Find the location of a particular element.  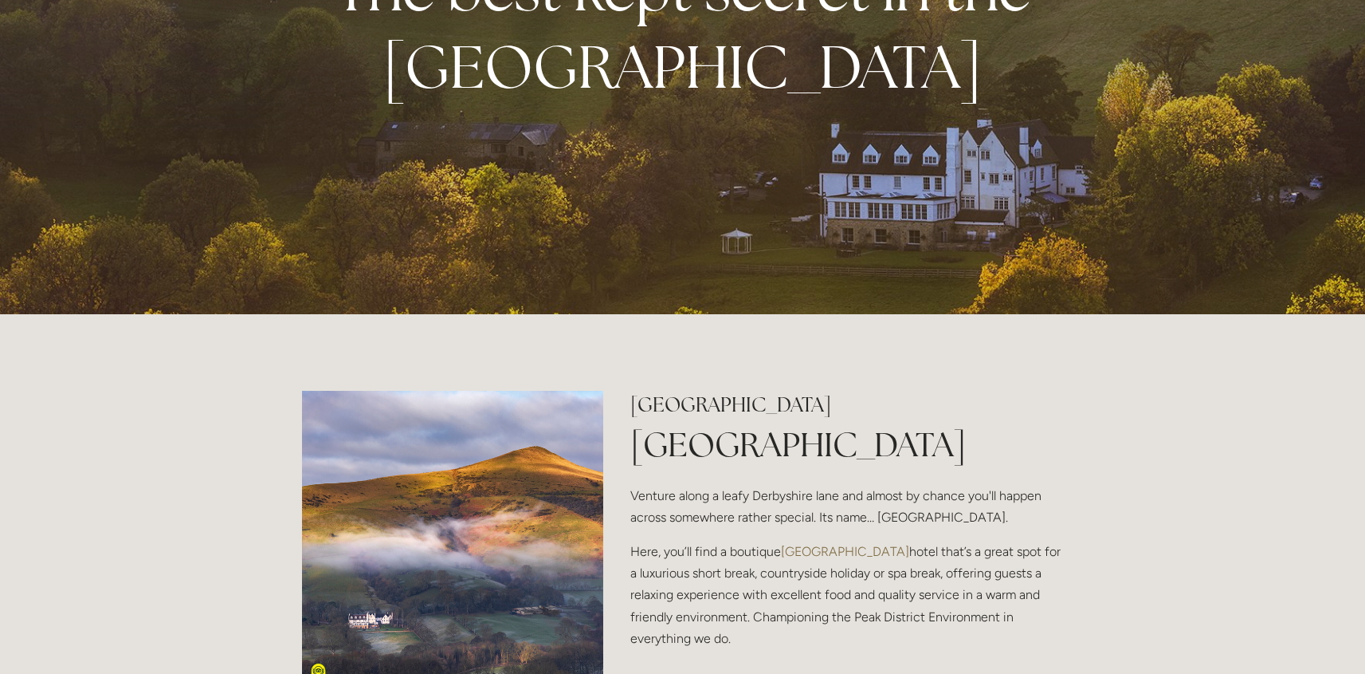

p: Venture along a leafy Derbyshire lane and almost by chance you'll happen across somewhere rather ... is located at coordinates (846, 506).